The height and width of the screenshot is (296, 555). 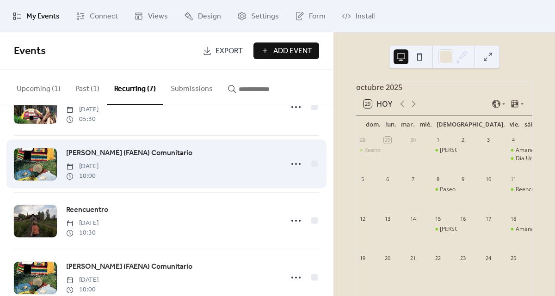 I want to click on div: 20, so click(x=387, y=258).